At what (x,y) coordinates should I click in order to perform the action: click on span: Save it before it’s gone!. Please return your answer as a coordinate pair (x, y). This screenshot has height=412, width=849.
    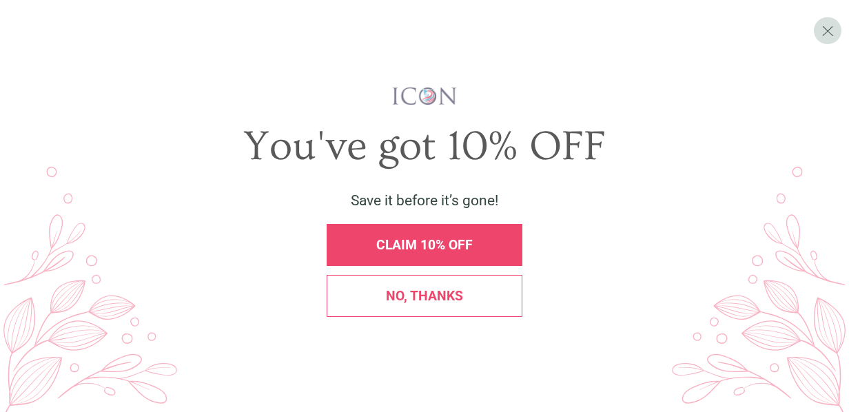
    Looking at the image, I should click on (425, 201).